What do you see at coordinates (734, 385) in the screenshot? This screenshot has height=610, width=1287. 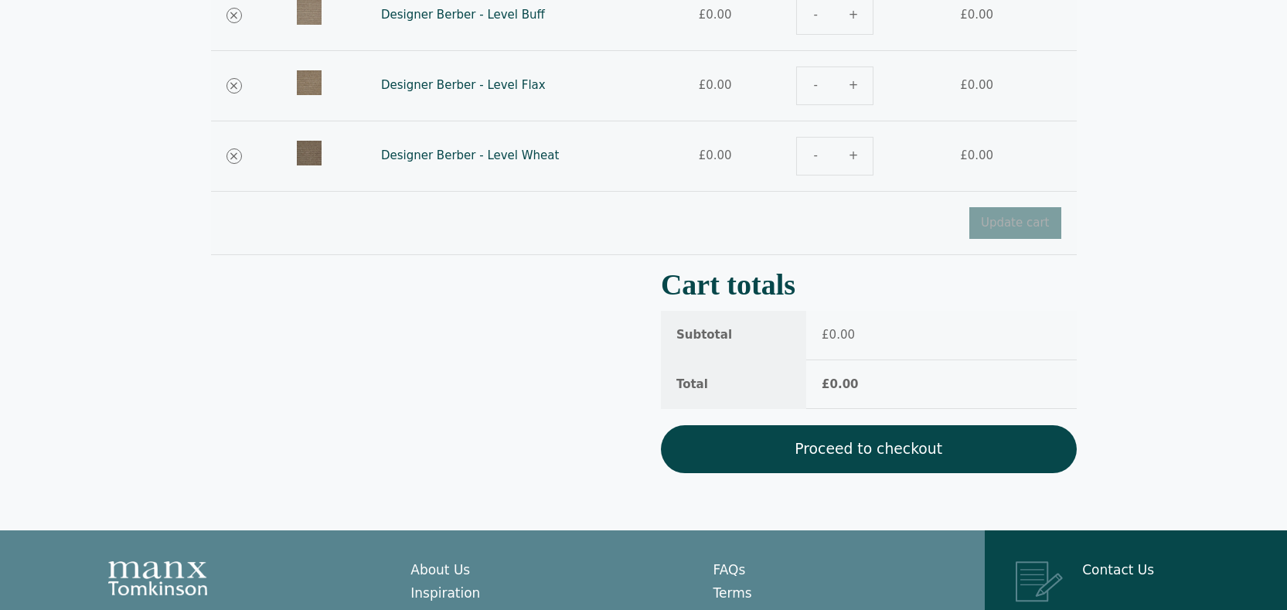 I see `th: Total` at bounding box center [734, 385].